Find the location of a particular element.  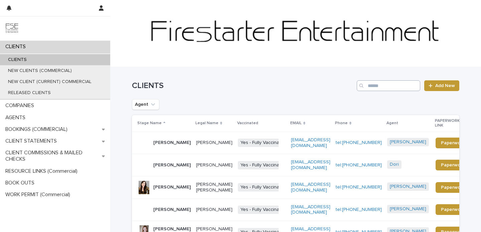

p: BOOKINGS (COMMERCIAL) is located at coordinates (38, 129).